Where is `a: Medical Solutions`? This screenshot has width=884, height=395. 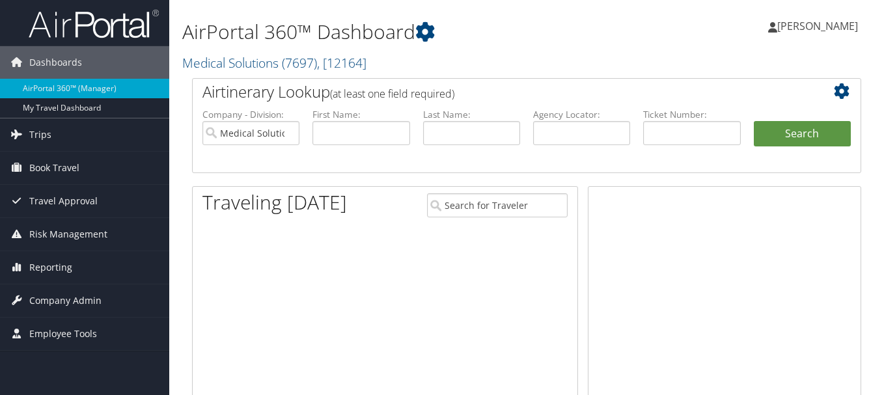 a: Medical Solutions is located at coordinates (274, 62).